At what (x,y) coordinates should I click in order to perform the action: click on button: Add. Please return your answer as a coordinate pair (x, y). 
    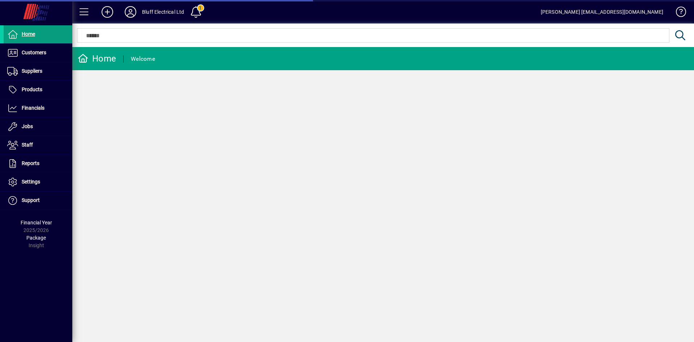
    Looking at the image, I should click on (107, 12).